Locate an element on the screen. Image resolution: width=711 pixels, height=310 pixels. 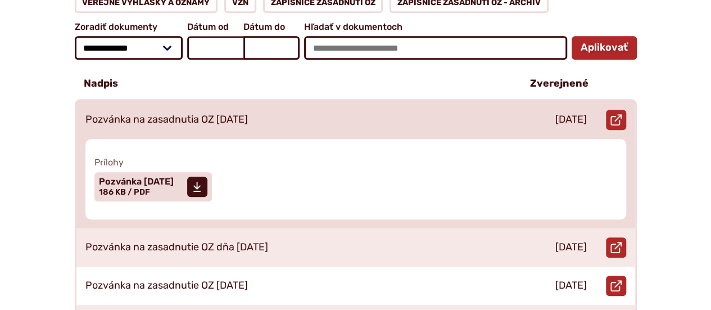
span: 186 KB / PDF is located at coordinates (124, 192).